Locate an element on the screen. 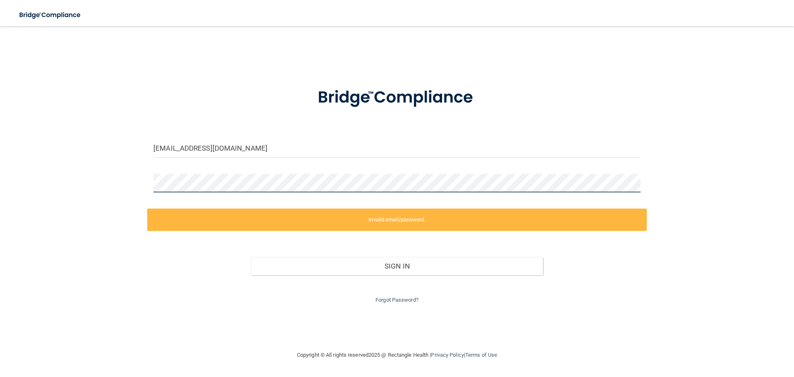 The width and height of the screenshot is (794, 377). button: Sign In is located at coordinates (397, 266).